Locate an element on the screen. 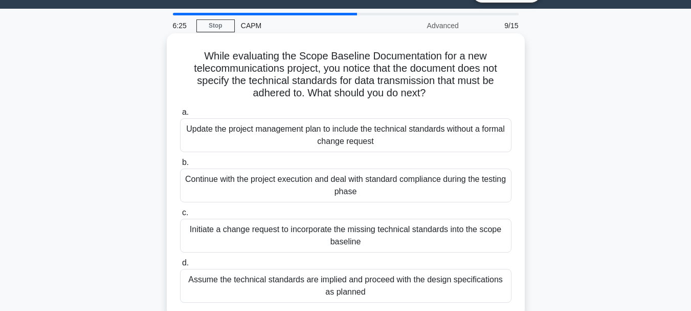  div: Initiate a change request to incorporate the missing technical standards into the scope baseline is located at coordinates (346, 235).